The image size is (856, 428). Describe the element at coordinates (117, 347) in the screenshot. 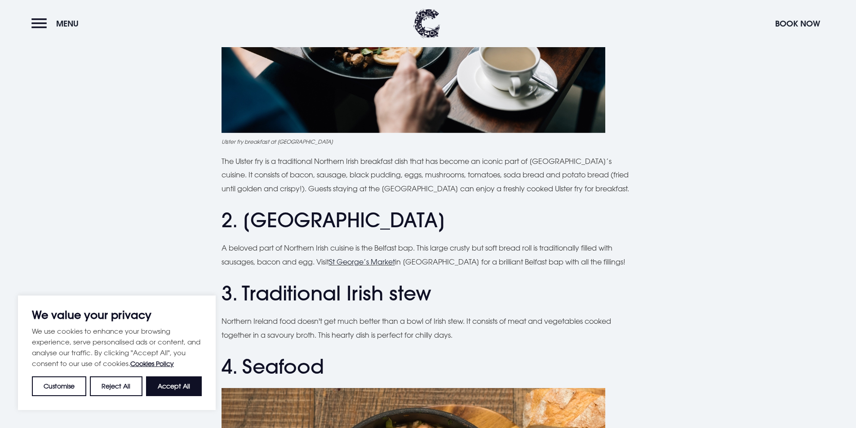

I see `p: We use cookies to enhance your browsing experience, serve personalised ads or content, and analys...` at that location.